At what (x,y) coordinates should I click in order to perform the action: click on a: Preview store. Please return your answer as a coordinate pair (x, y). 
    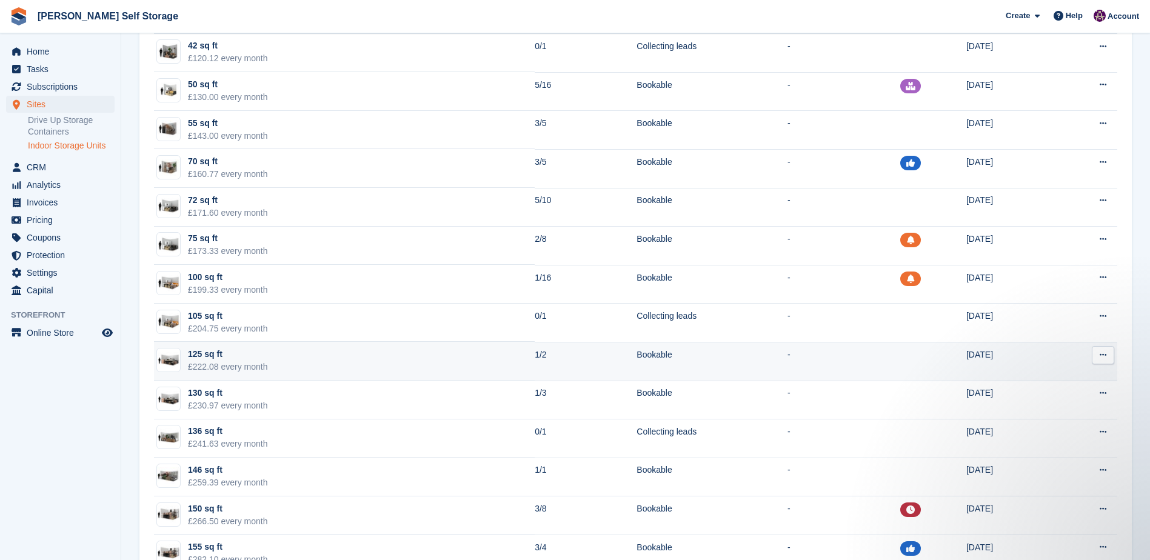
    Looking at the image, I should click on (107, 333).